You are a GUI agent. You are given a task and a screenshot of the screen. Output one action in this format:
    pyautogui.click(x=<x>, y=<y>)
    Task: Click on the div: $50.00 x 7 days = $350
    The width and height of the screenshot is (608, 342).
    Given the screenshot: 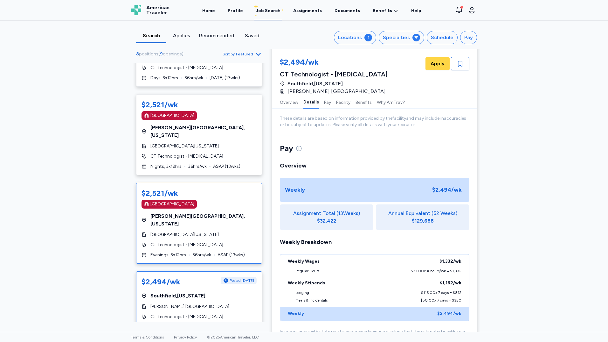 What is the action you would take?
    pyautogui.click(x=441, y=300)
    